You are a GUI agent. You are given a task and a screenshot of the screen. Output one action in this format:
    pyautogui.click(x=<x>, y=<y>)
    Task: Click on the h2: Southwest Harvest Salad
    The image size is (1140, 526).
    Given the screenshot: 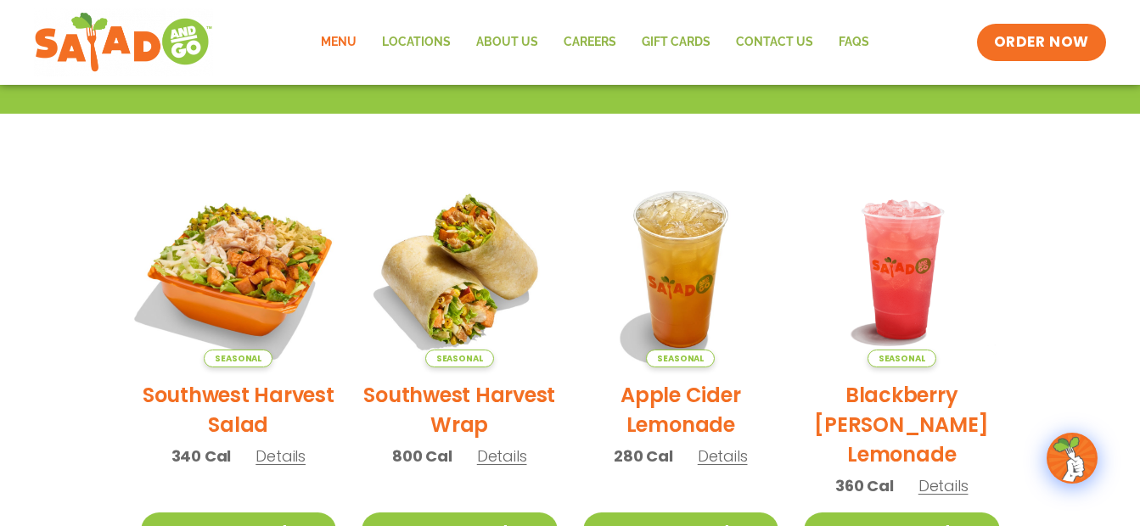 What is the action you would take?
    pyautogui.click(x=239, y=410)
    